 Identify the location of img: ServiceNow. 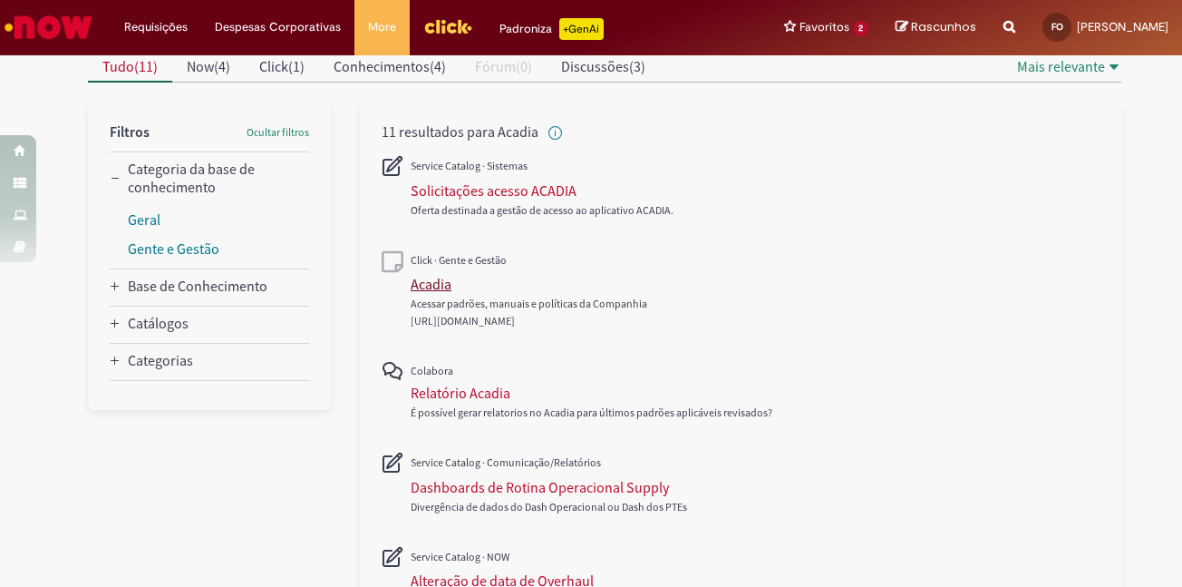
(48, 27).